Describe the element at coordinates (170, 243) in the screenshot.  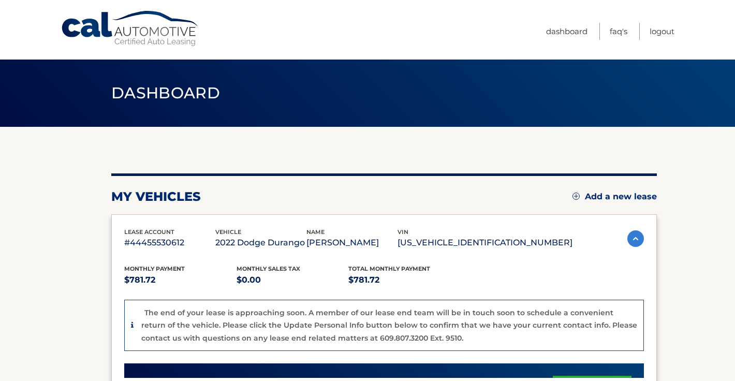
I see `p: #44455530612` at that location.